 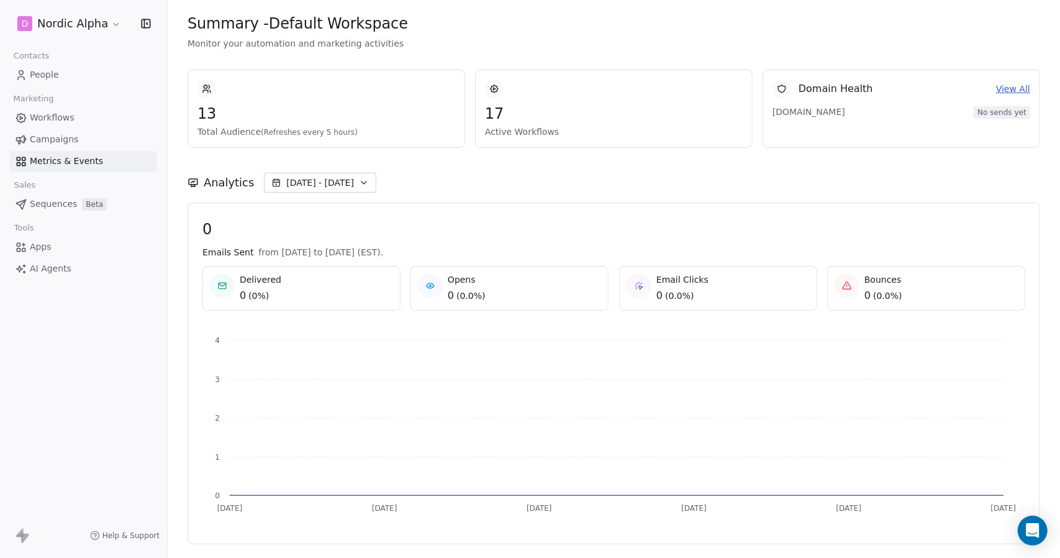 What do you see at coordinates (25, 185) in the screenshot?
I see `span: Sales` at bounding box center [25, 185].